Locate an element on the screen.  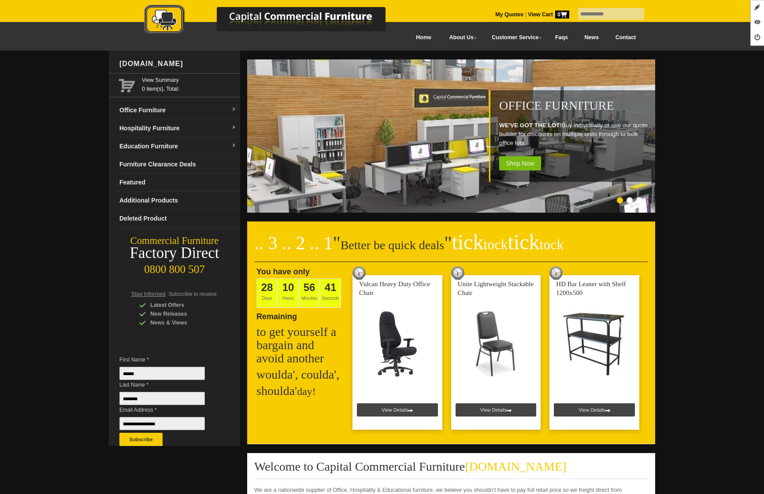
span: Email Address * is located at coordinates (169, 410).